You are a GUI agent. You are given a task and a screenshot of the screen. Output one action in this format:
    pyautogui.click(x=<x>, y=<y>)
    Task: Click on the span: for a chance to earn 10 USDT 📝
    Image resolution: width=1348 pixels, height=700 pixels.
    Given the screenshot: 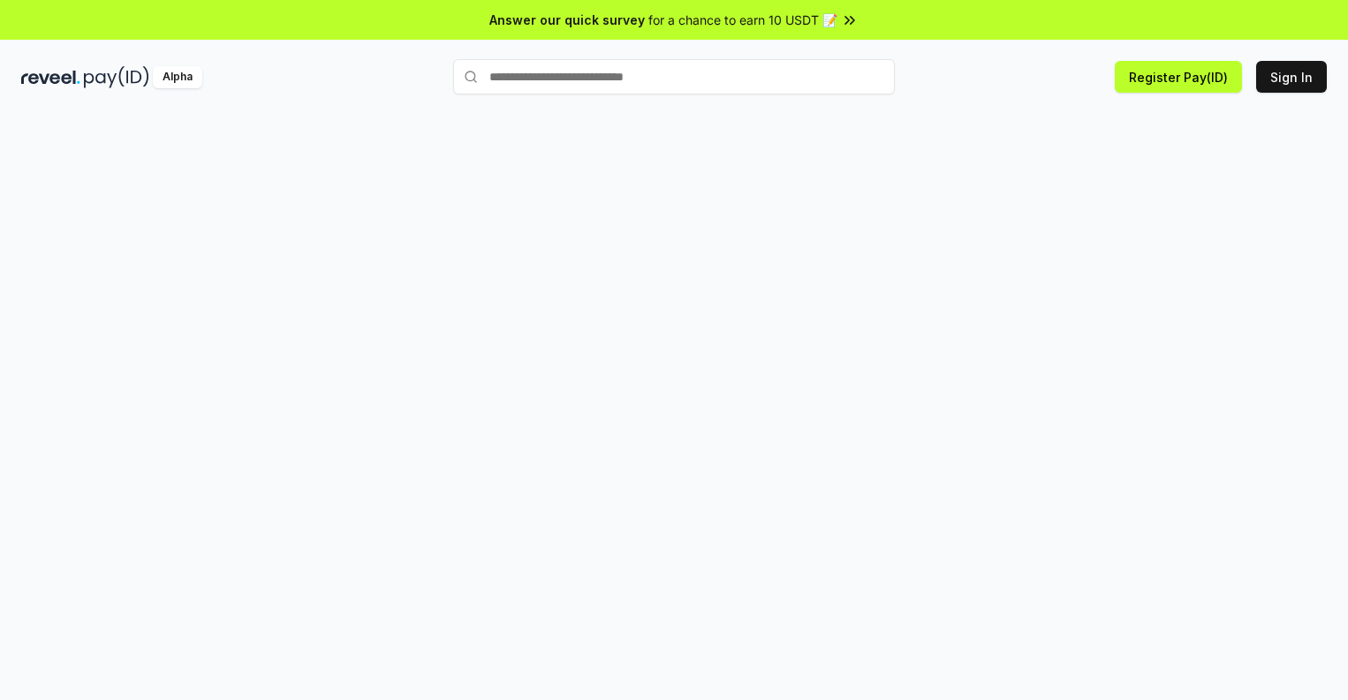 What is the action you would take?
    pyautogui.click(x=743, y=19)
    